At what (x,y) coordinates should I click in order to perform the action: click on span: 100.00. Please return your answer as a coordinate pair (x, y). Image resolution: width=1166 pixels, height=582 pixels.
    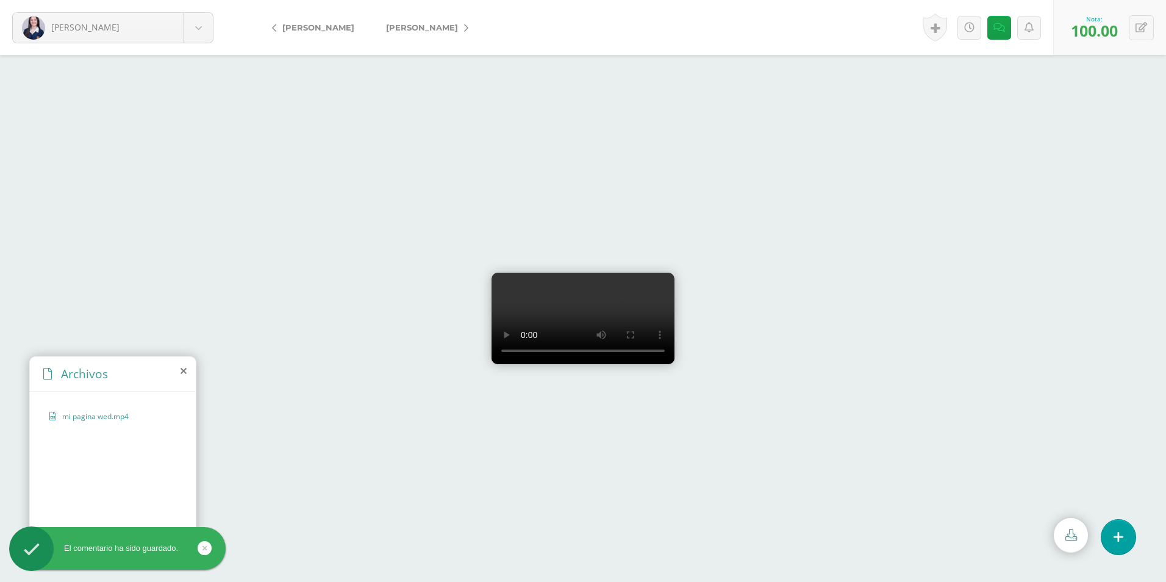
    Looking at the image, I should click on (1094, 30).